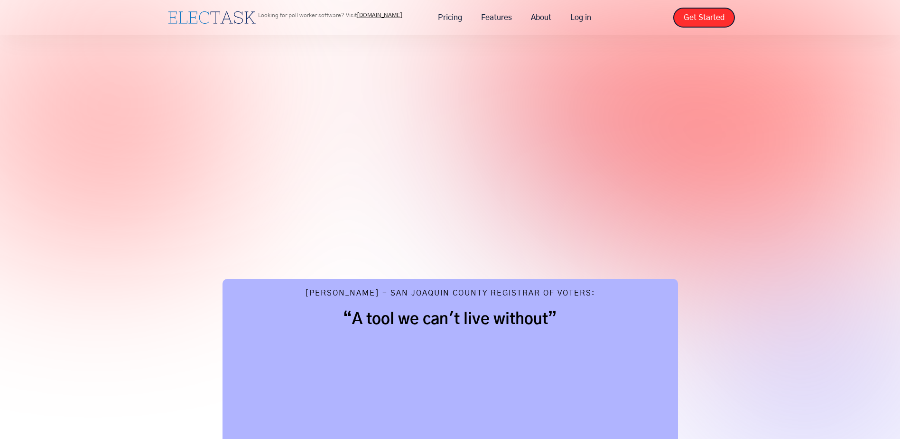  What do you see at coordinates (212, 18) in the screenshot?
I see `a: home` at bounding box center [212, 18].